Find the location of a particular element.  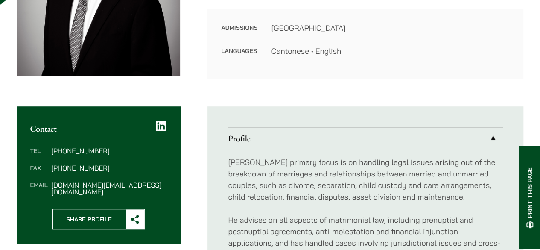

dt: Email is located at coordinates (39, 188).